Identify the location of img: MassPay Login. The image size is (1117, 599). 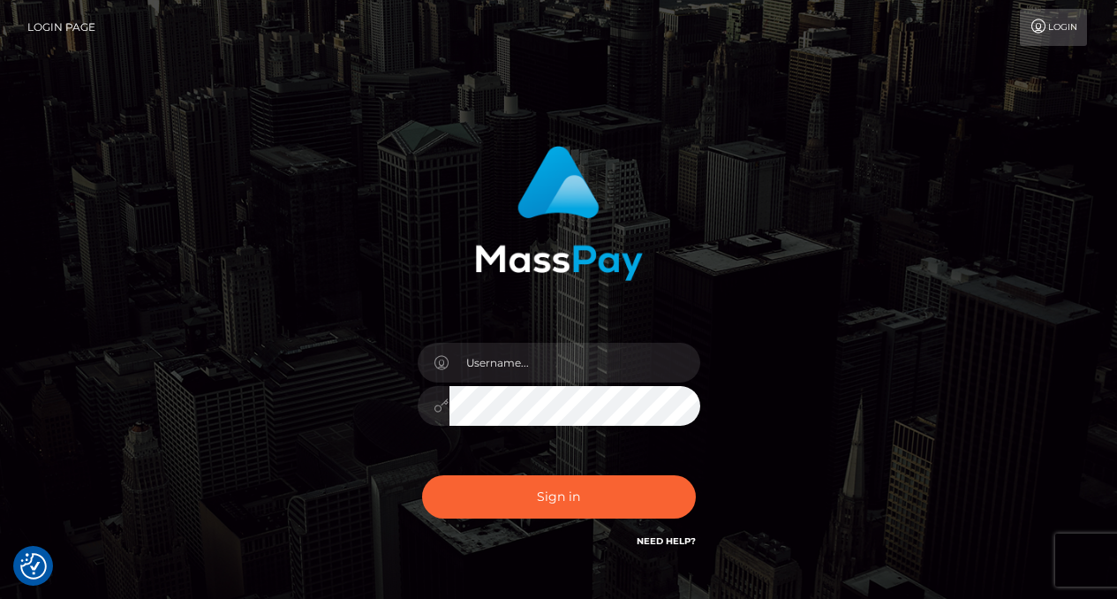
(559, 213).